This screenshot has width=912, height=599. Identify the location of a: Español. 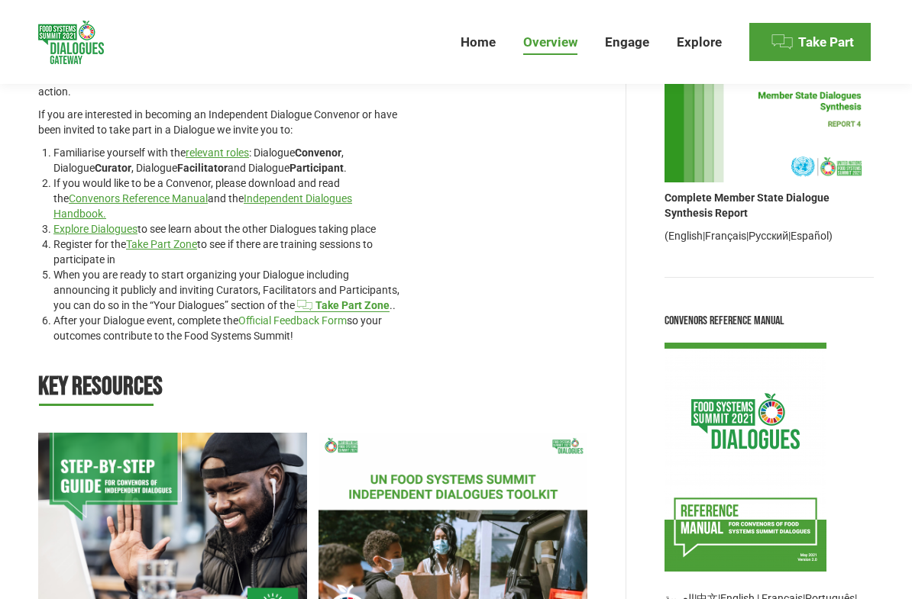
(809, 236).